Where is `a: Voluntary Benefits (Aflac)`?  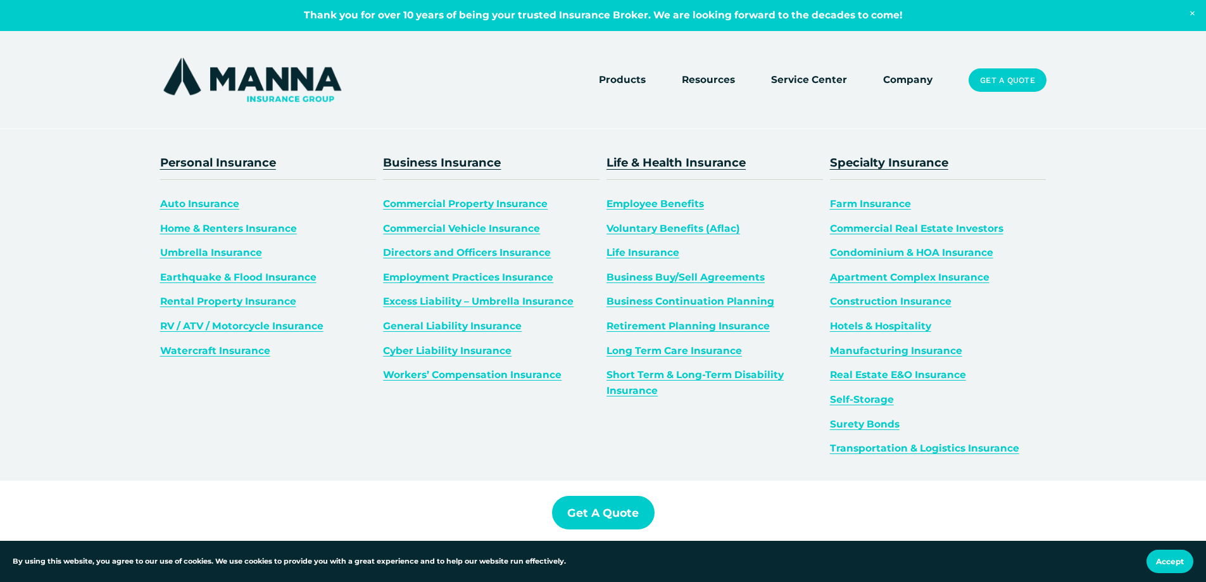 a: Voluntary Benefits (Aflac) is located at coordinates (673, 228).